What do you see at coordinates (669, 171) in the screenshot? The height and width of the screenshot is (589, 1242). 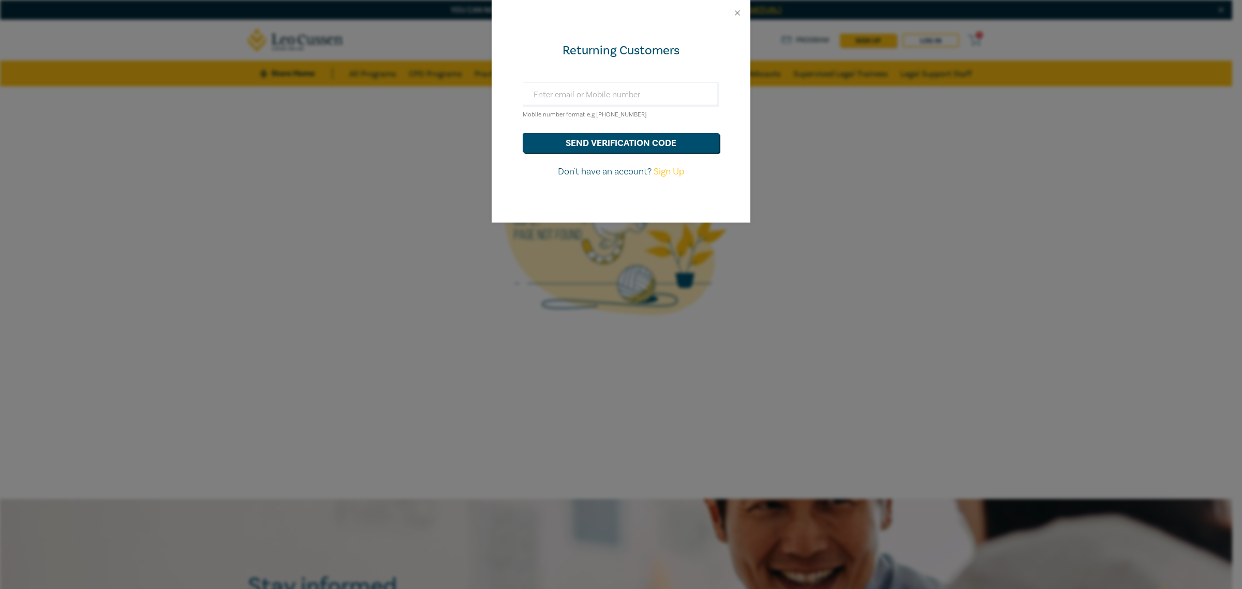 I see `a: Sign Up` at bounding box center [669, 171].